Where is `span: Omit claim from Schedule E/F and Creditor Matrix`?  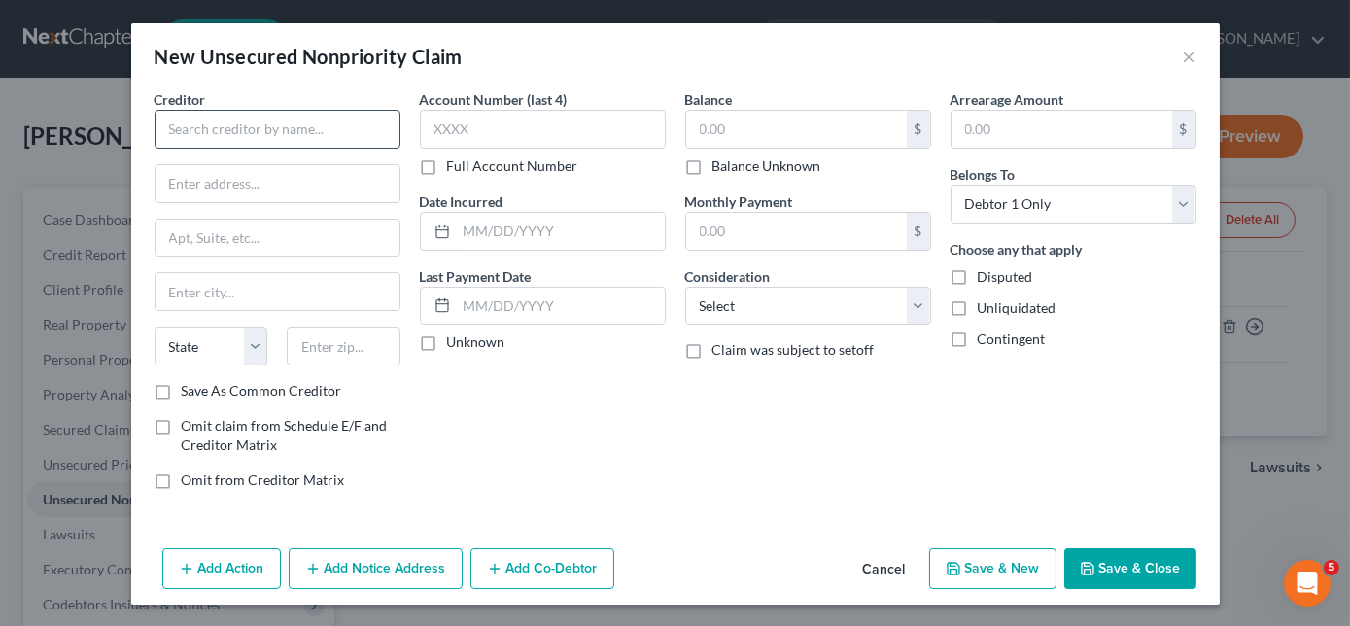 span: Omit claim from Schedule E/F and Creditor Matrix is located at coordinates (285, 435).